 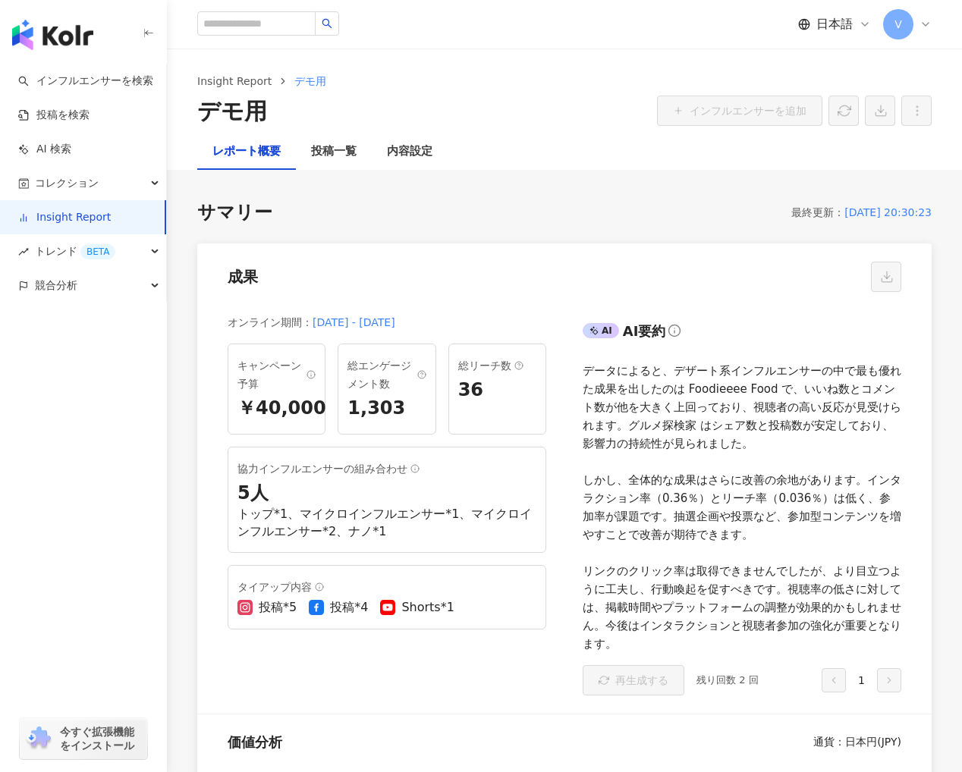 What do you see at coordinates (427, 608) in the screenshot?
I see `div: Shorts*1` at bounding box center [427, 608].